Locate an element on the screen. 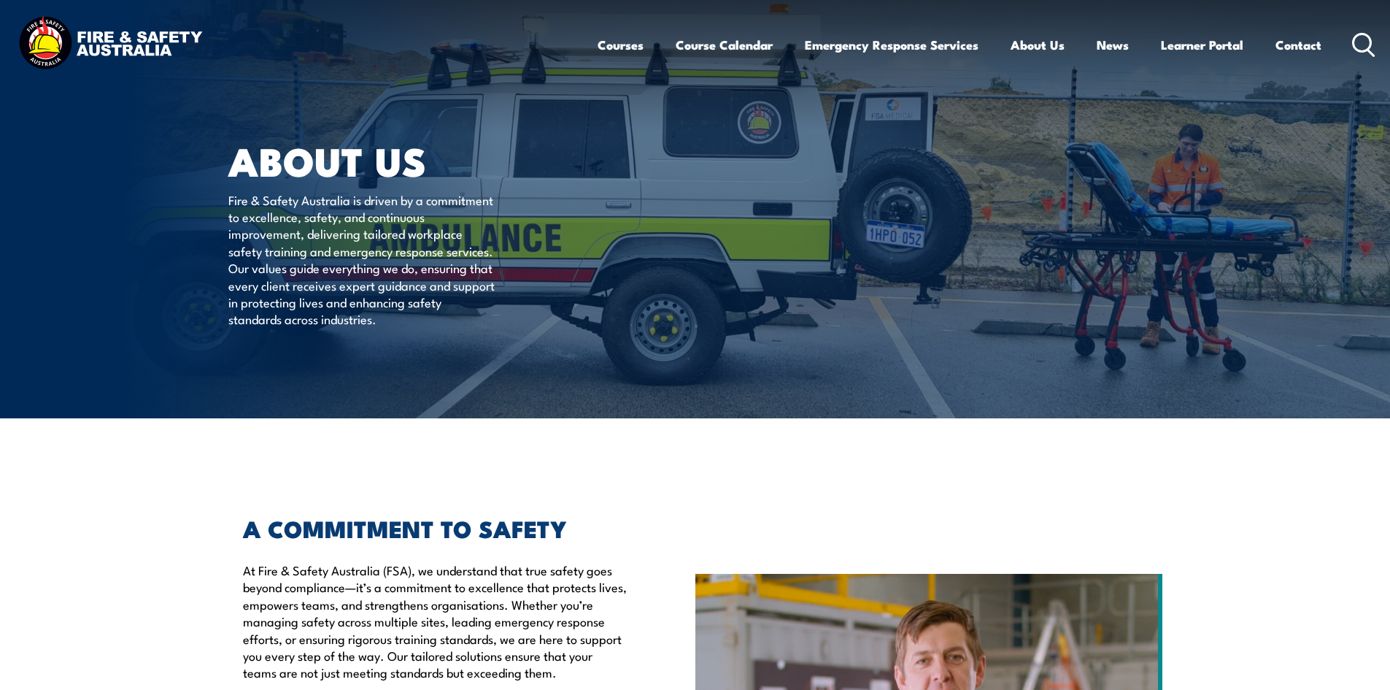  a: Emergency Response Services is located at coordinates (892, 45).